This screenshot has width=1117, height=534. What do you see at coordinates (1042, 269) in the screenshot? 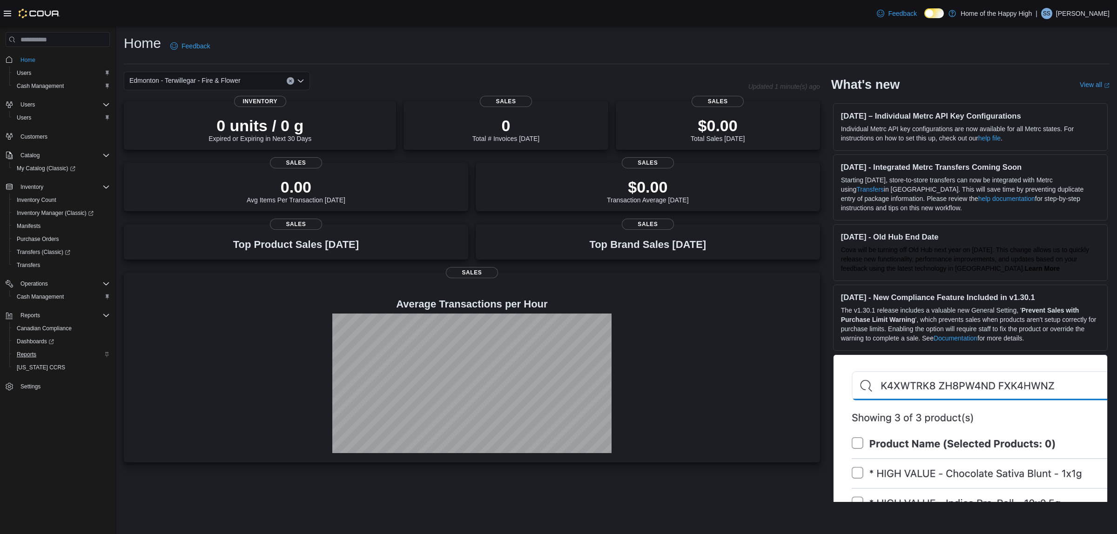
I see `a: Learn More` at bounding box center [1042, 269].